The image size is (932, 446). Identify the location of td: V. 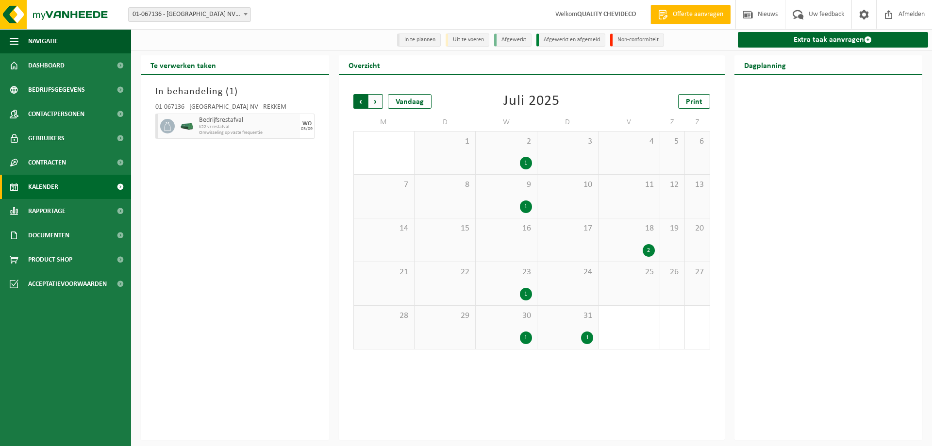
(629, 122).